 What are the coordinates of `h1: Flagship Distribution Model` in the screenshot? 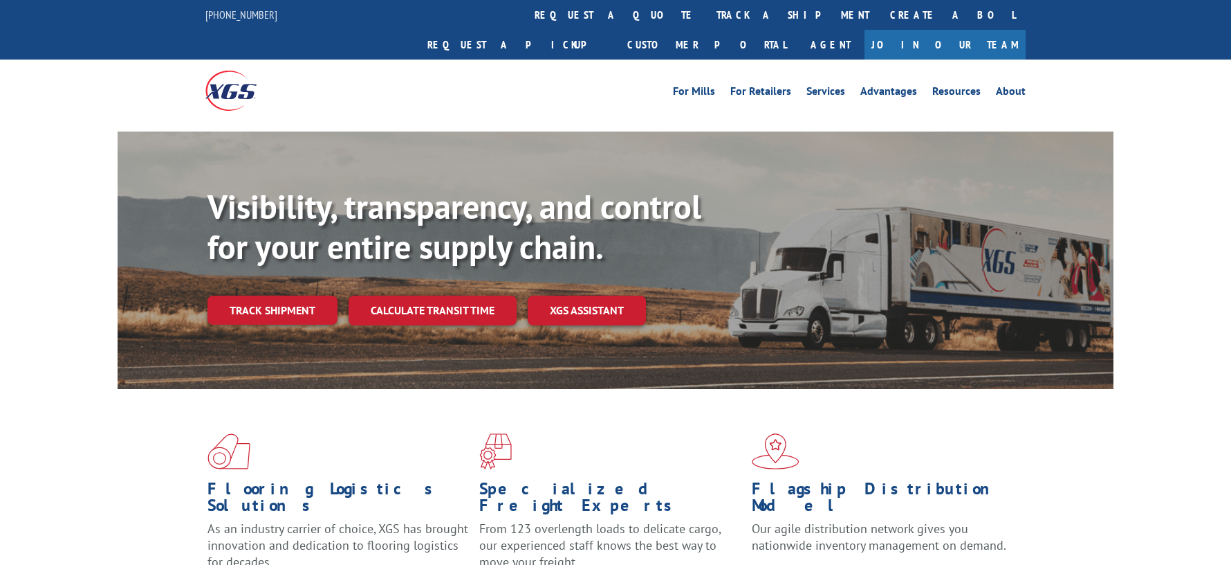 It's located at (883, 500).